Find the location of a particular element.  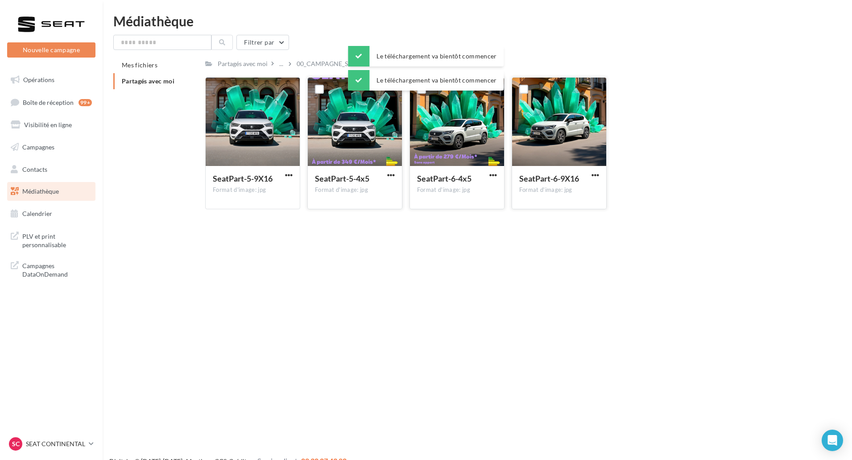

a: Visibilité en ligne is located at coordinates (51, 125).